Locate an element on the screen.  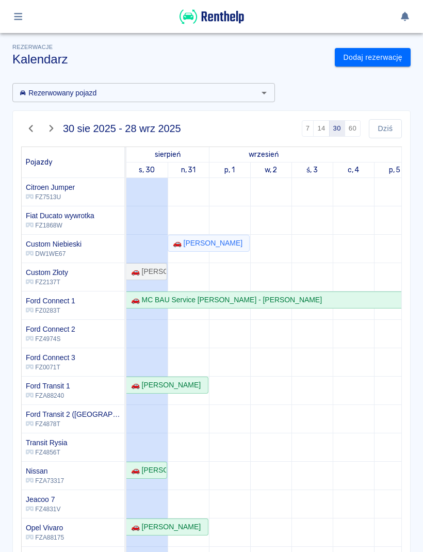
button: 30 dni is located at coordinates (337, 128).